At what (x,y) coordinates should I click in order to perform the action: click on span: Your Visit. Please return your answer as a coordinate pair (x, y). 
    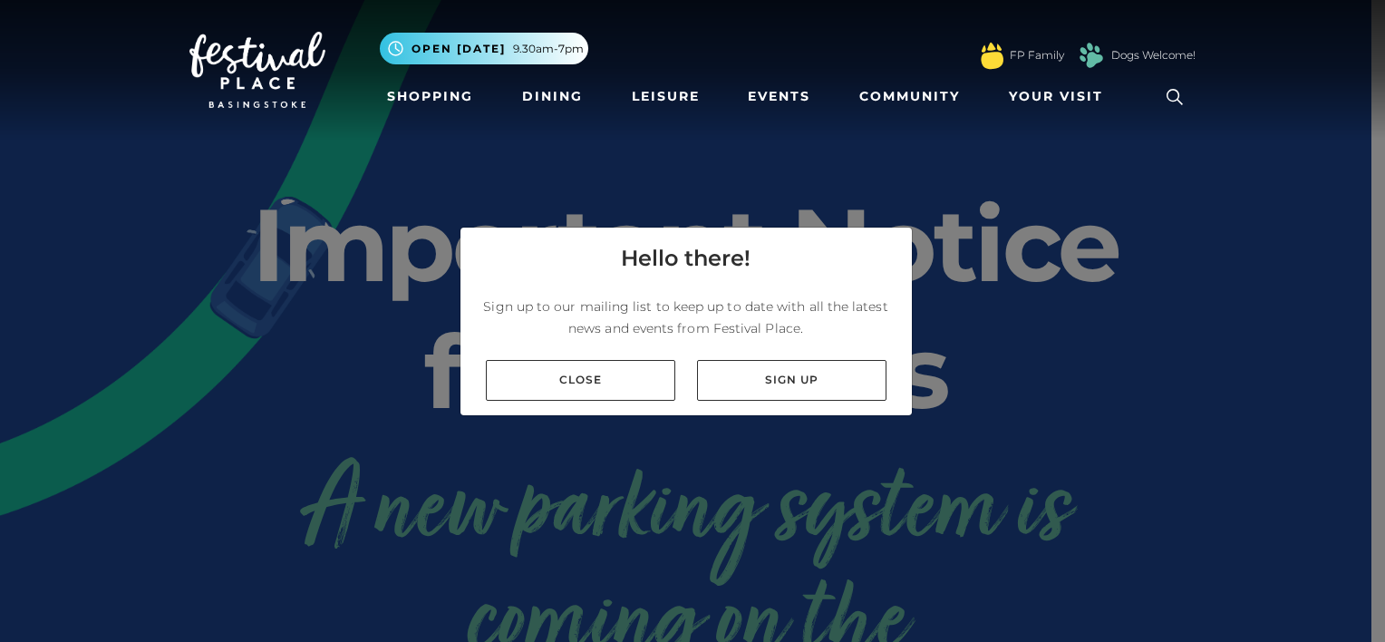
    Looking at the image, I should click on (1056, 96).